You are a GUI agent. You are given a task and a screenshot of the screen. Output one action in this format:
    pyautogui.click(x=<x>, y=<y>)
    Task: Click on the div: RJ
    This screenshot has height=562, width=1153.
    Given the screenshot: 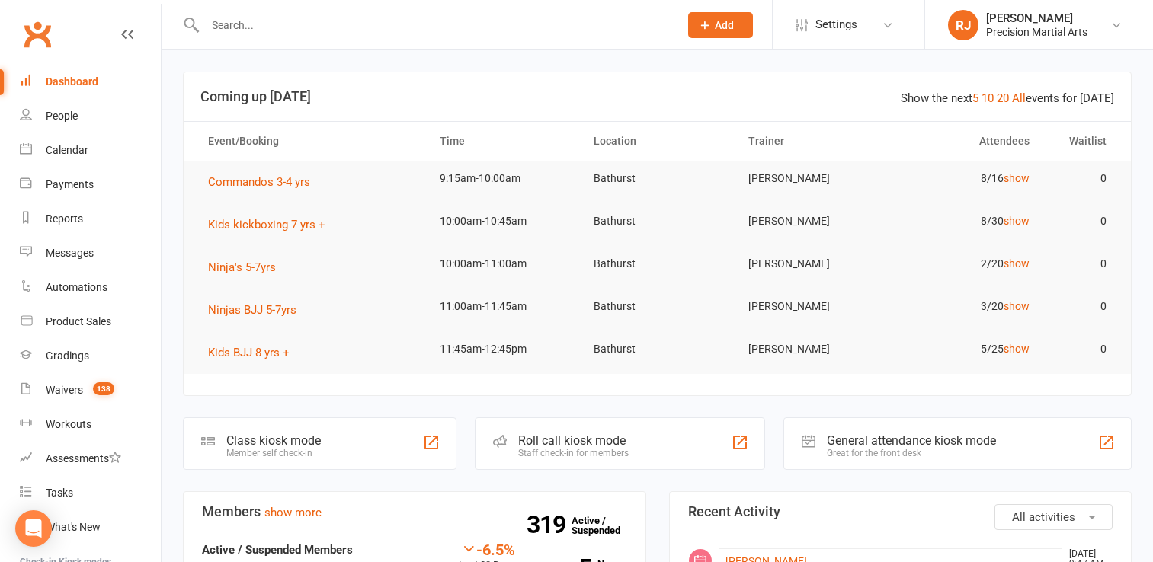 What is the action you would take?
    pyautogui.click(x=963, y=25)
    